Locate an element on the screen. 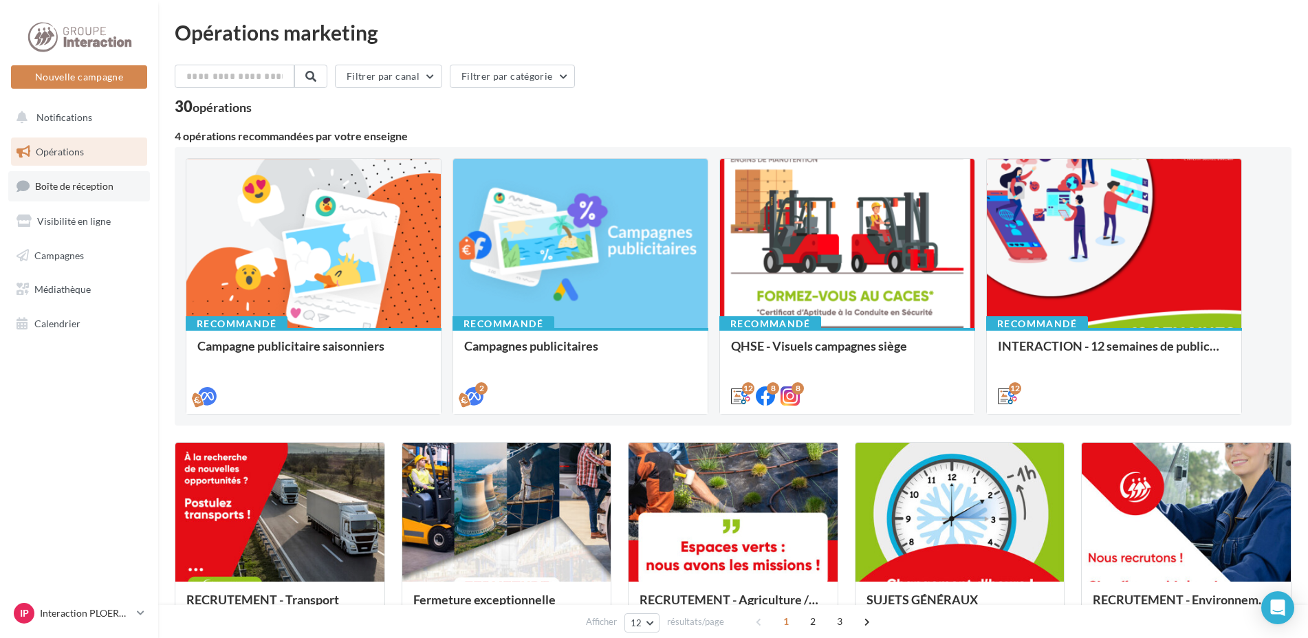  button: Filtrer par canal is located at coordinates (389, 76).